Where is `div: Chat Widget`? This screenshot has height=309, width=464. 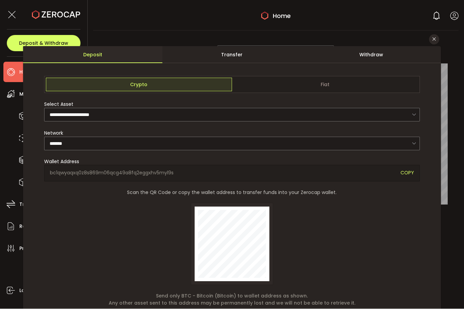
div: Chat Widget is located at coordinates (447, 293).